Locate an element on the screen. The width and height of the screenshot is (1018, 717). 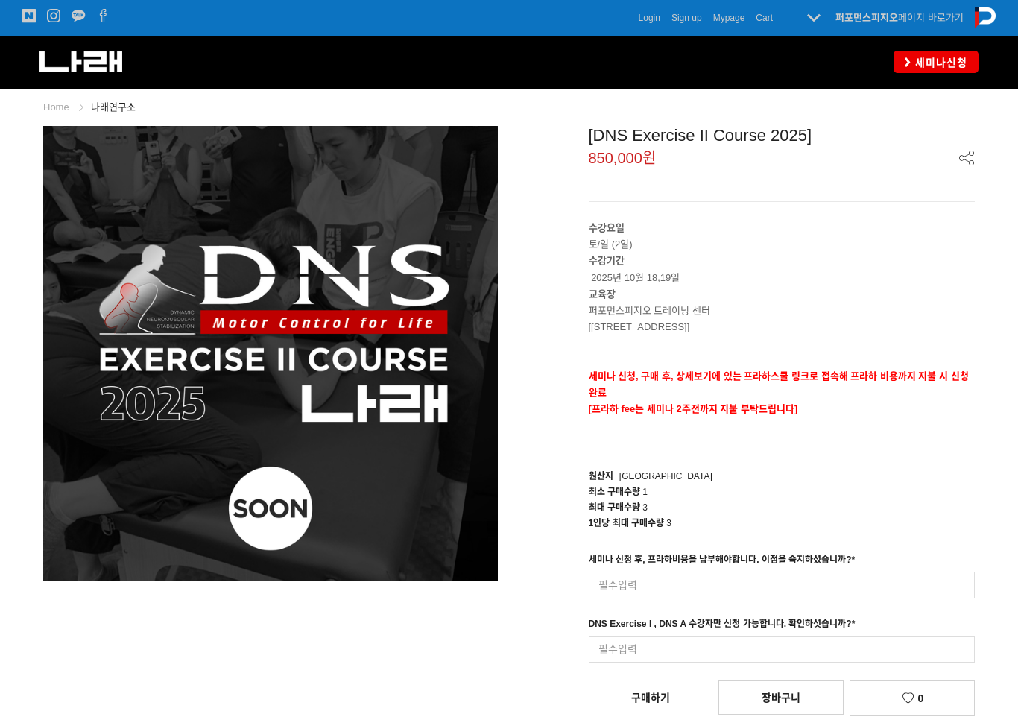
div: [DNS Exercise II Course 2025] is located at coordinates (781, 136).